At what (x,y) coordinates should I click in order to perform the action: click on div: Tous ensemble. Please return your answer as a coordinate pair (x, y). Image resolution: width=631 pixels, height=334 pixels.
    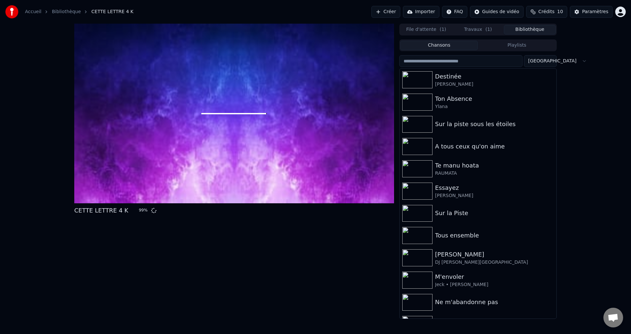
    Looking at the image, I should click on (494, 236).